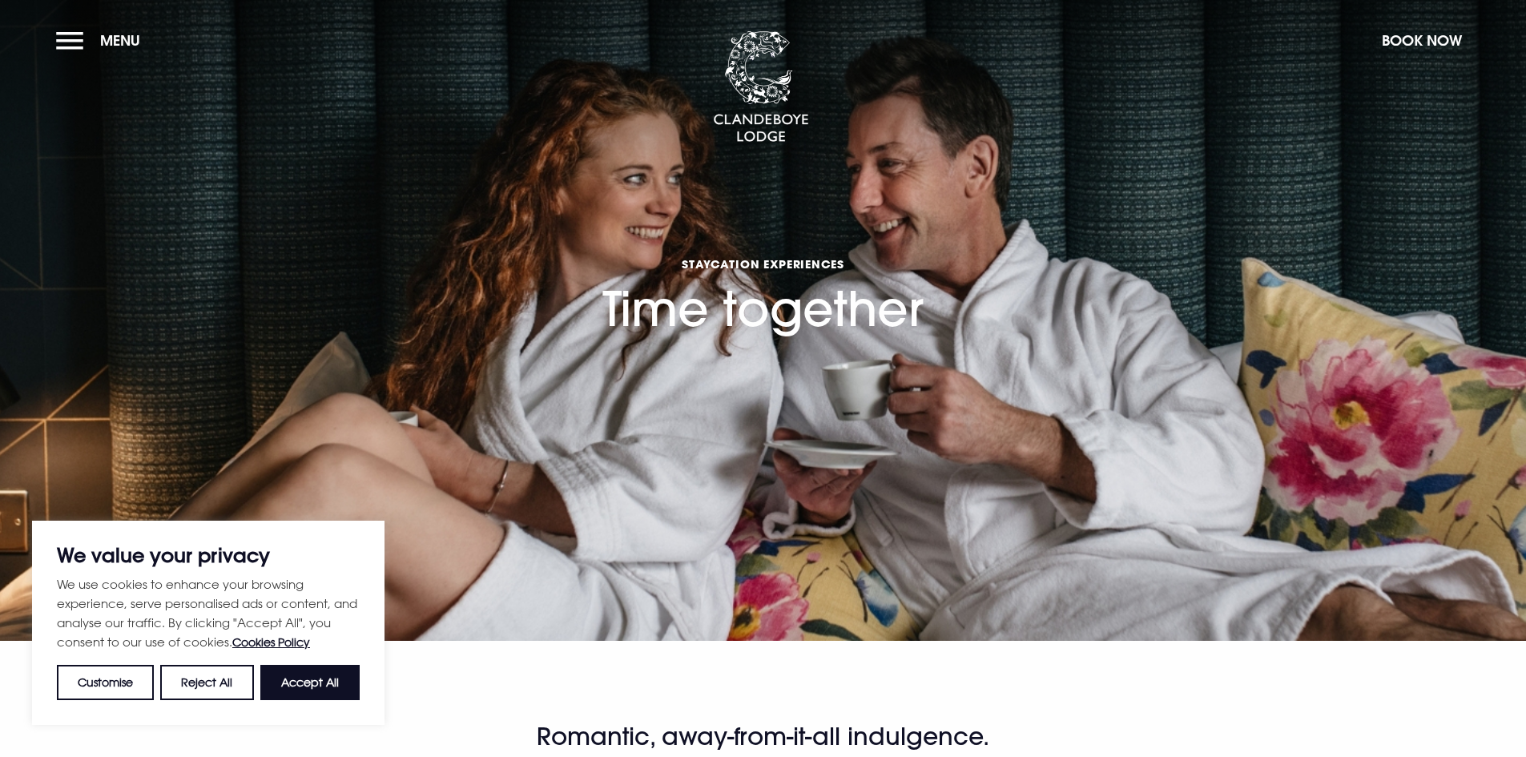 This screenshot has height=757, width=1526. Describe the element at coordinates (208, 555) in the screenshot. I see `p: We value your privacy` at that location.